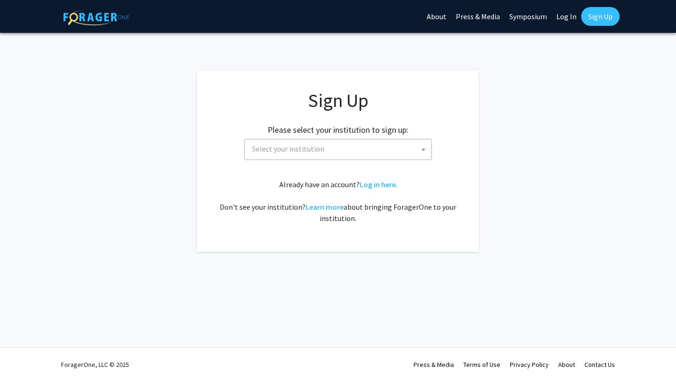  What do you see at coordinates (377, 184) in the screenshot?
I see `a: Log in here` at bounding box center [377, 184].